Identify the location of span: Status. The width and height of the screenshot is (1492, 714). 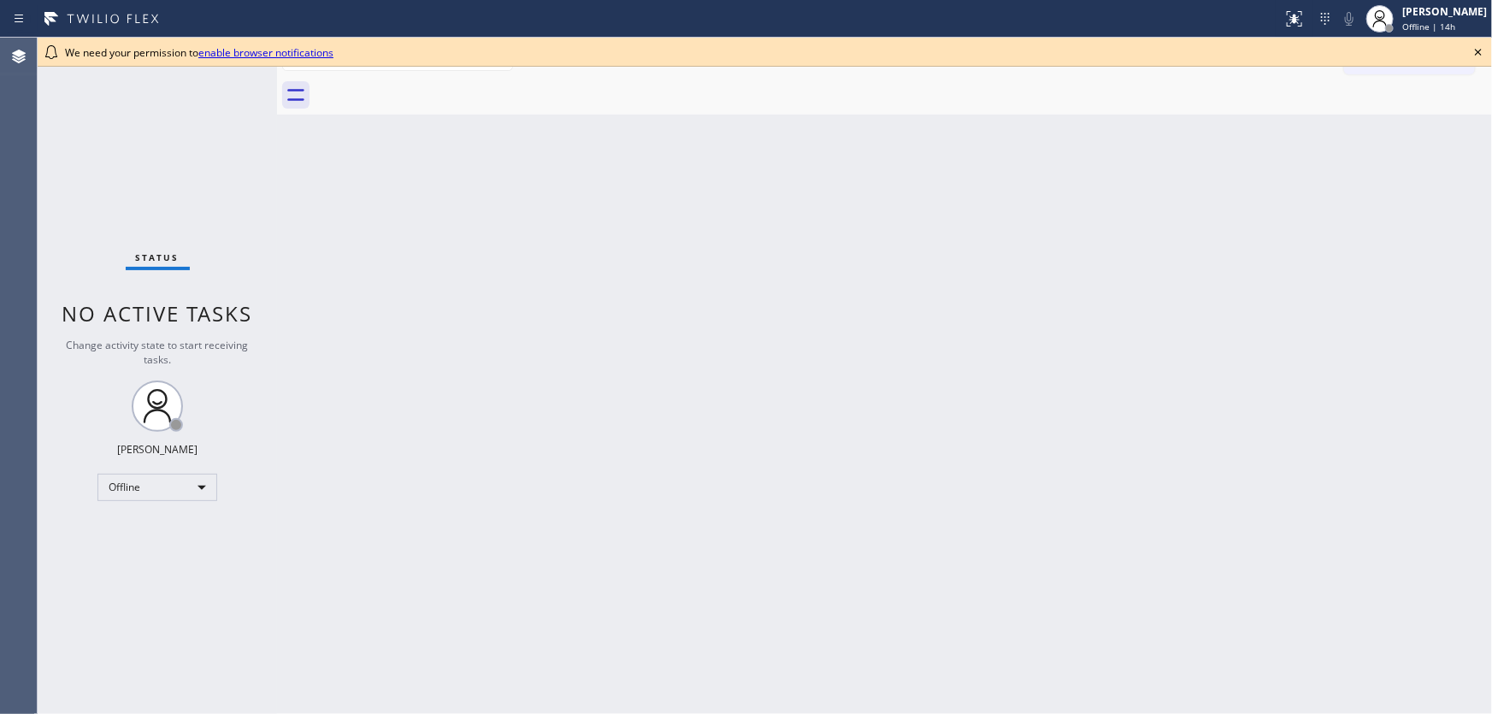
(157, 257).